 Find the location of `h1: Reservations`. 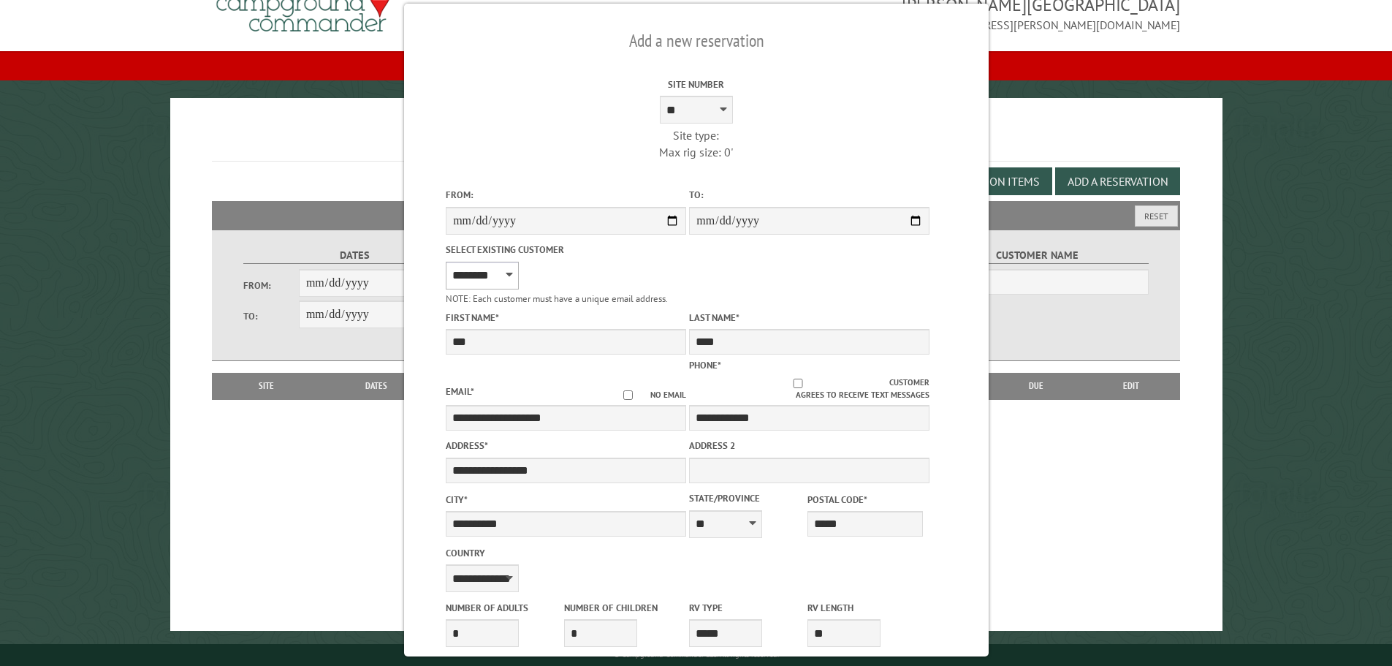

h1: Reservations is located at coordinates (697, 141).